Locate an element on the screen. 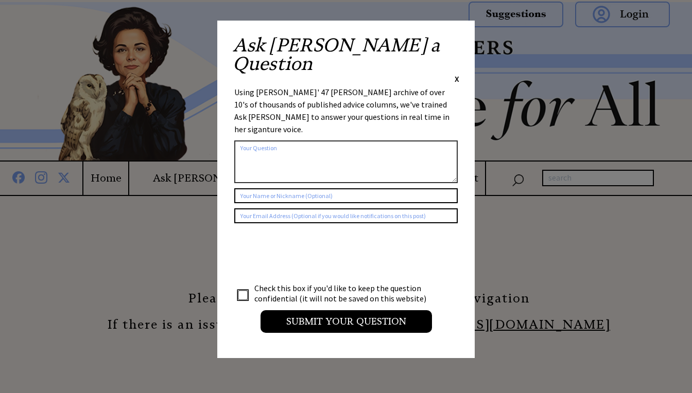 The width and height of the screenshot is (692, 393). input: Submit your Question is located at coordinates (346, 322).